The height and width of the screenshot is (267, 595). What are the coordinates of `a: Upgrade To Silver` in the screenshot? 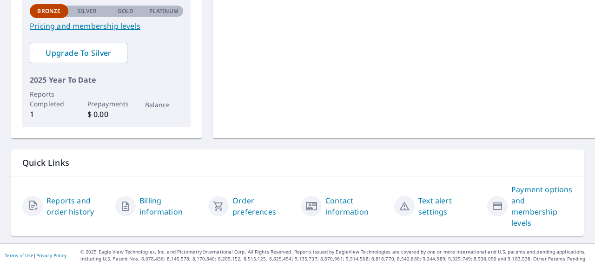 It's located at (79, 53).